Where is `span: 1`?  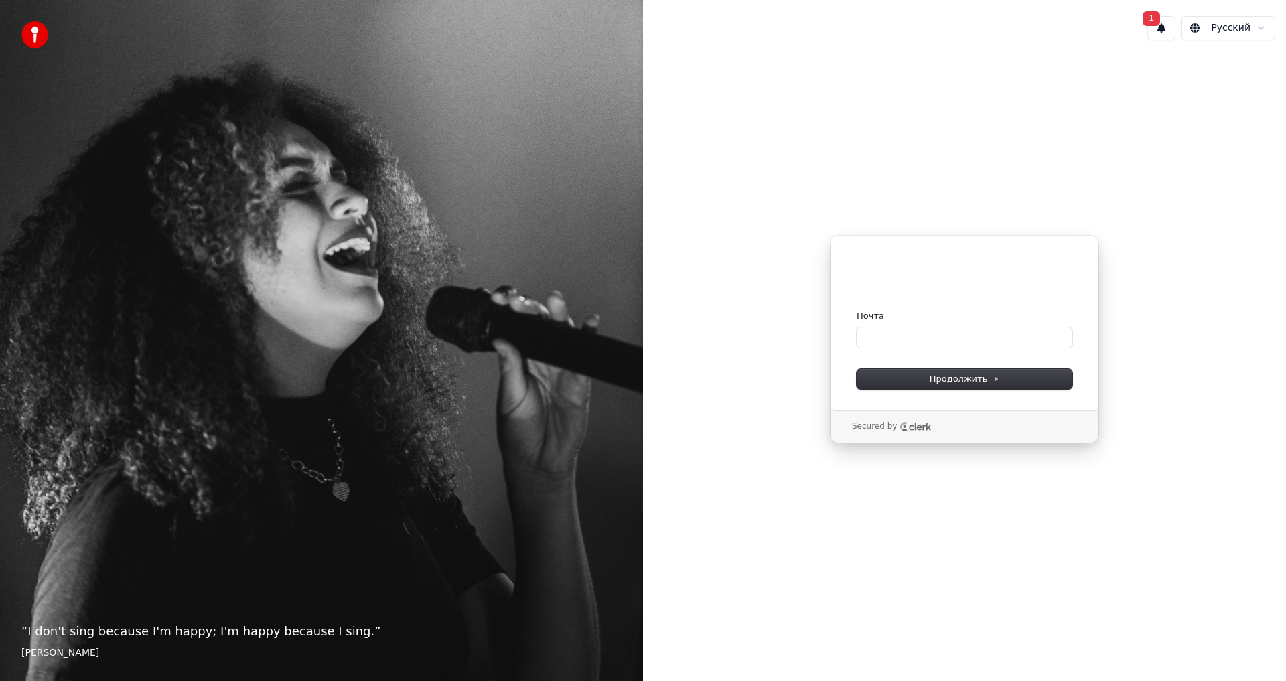
span: 1 is located at coordinates (1151, 19).